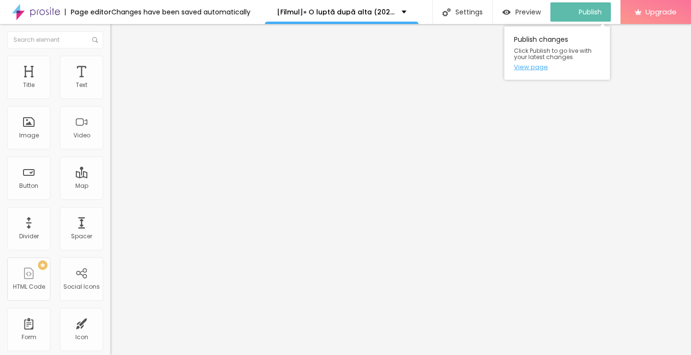  Describe the element at coordinates (88, 12) in the screenshot. I see `div: Page editor` at that location.